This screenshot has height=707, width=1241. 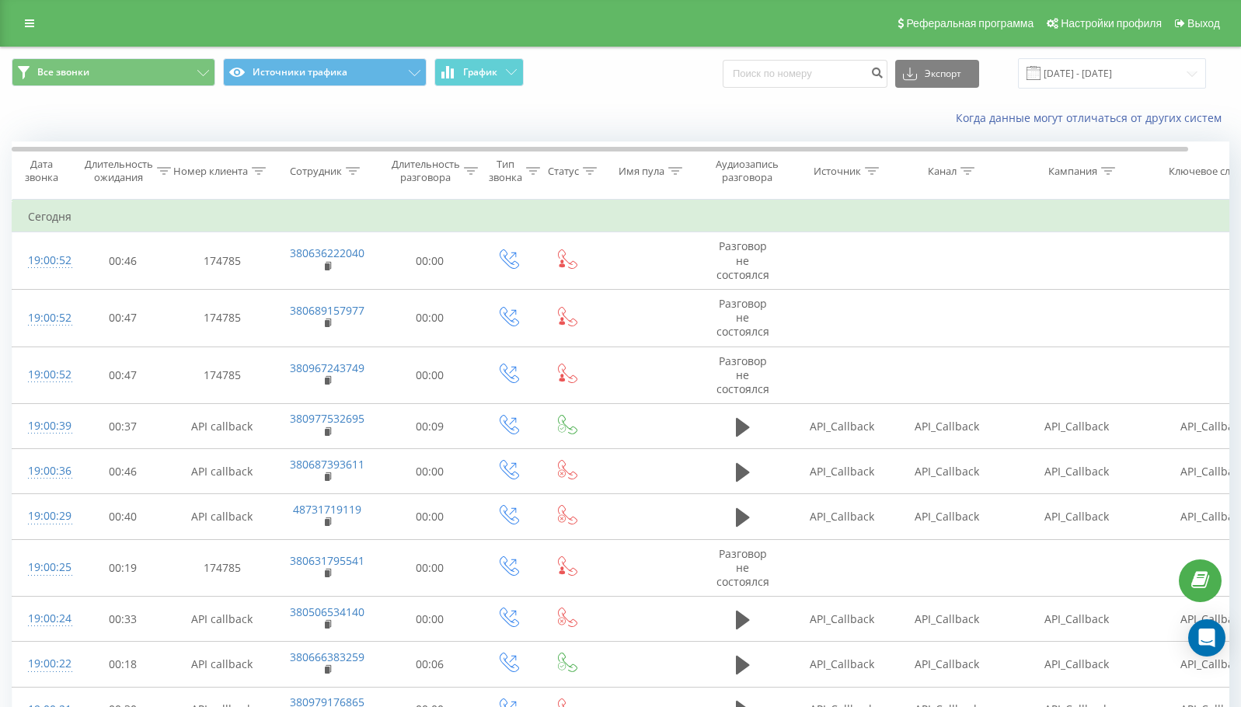 What do you see at coordinates (123, 619) in the screenshot?
I see `td: 00:33` at bounding box center [123, 619].